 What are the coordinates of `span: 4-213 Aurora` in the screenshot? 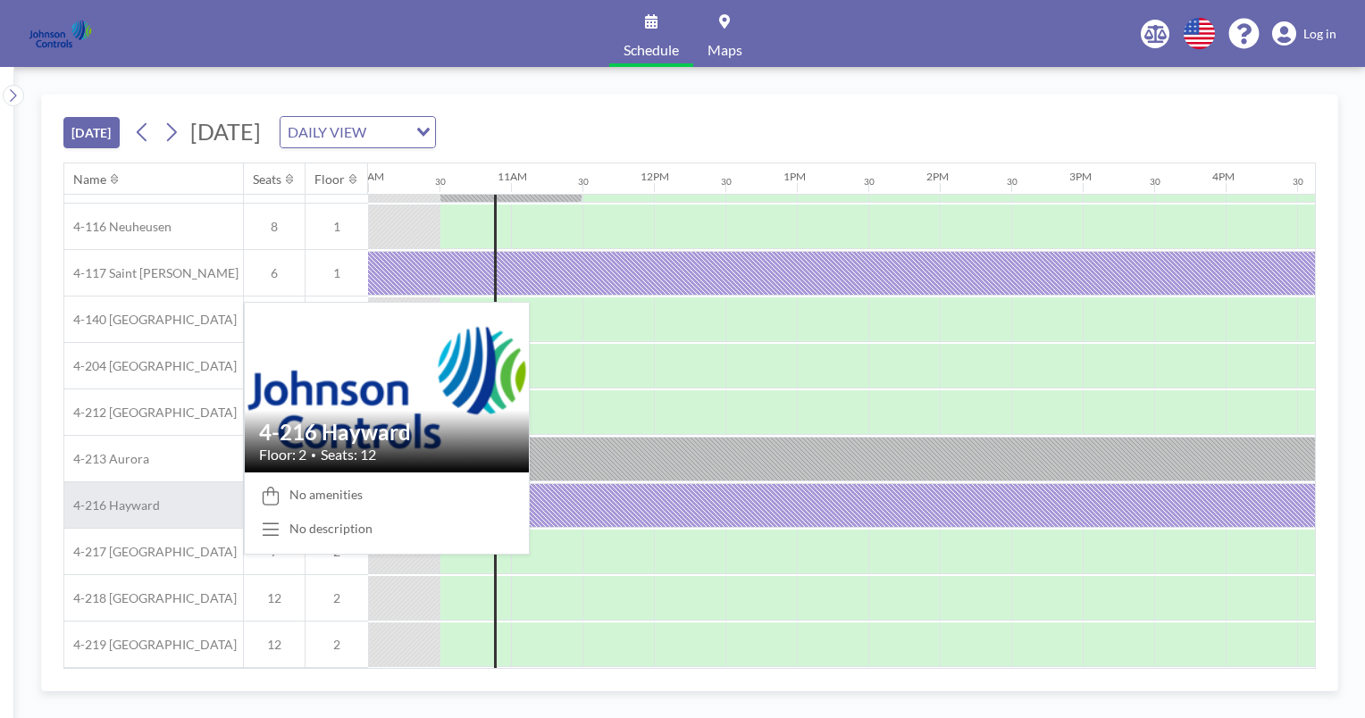 It's located at (106, 459).